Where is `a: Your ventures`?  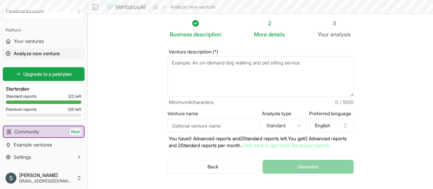 a: Your ventures is located at coordinates (43, 41).